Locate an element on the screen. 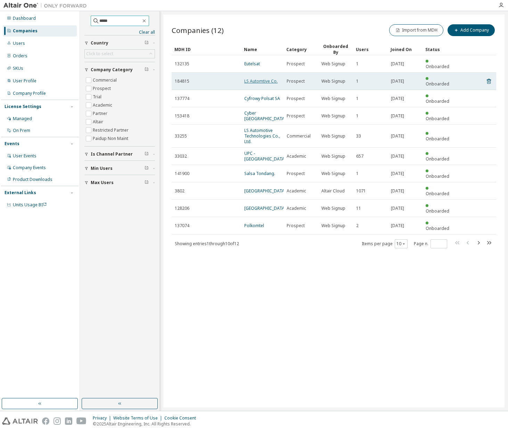 This screenshot has width=508, height=431. span: Max Users is located at coordinates (102, 183).